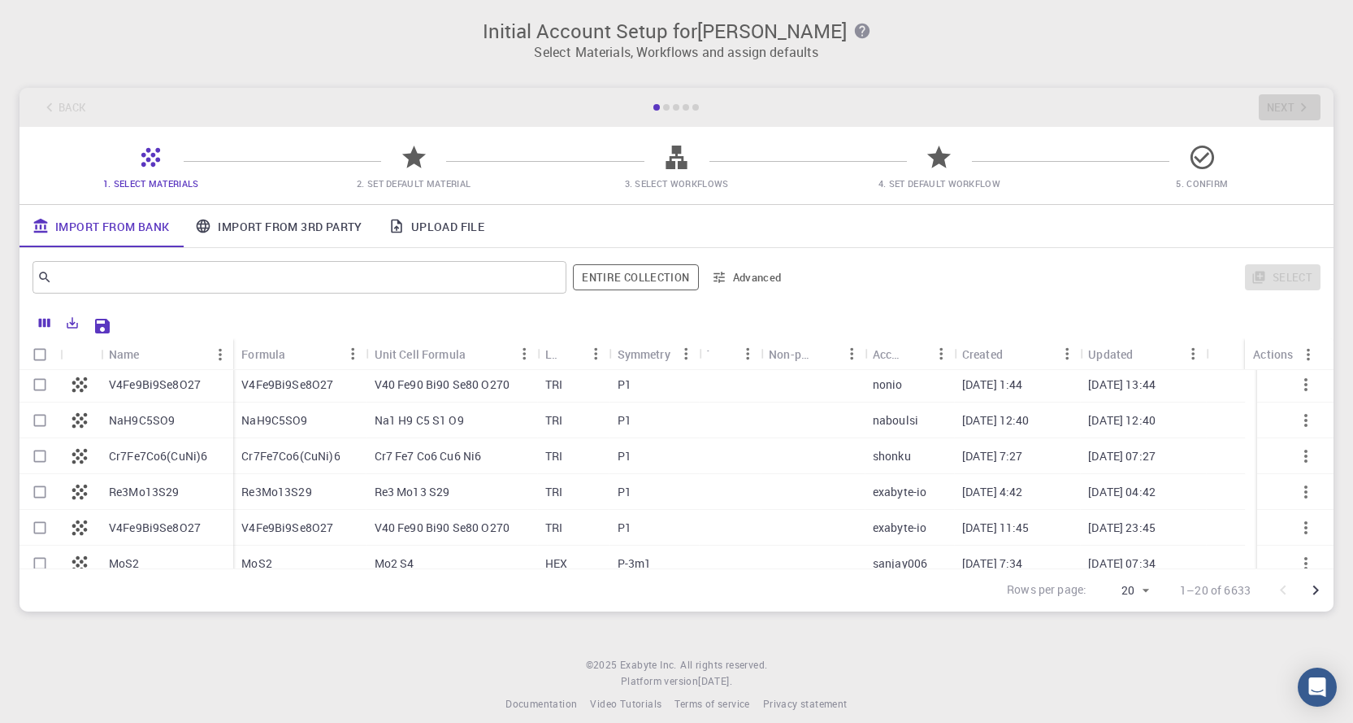 The image size is (1353, 723). I want to click on p: HEX, so click(556, 563).